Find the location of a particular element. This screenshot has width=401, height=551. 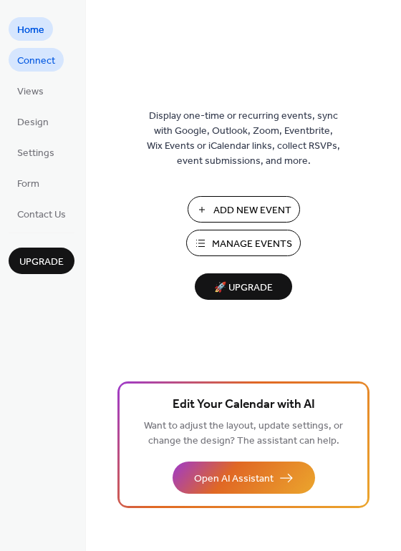

a: Connect is located at coordinates (36, 59).